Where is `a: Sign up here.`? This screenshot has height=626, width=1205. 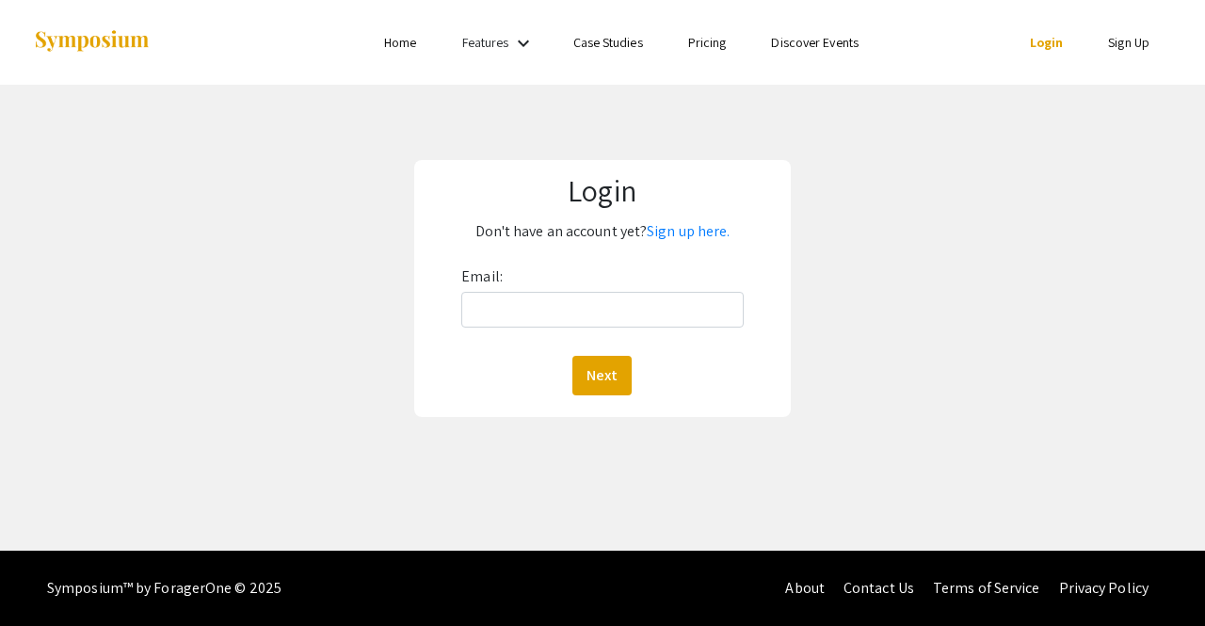 a: Sign up here. is located at coordinates (688, 231).